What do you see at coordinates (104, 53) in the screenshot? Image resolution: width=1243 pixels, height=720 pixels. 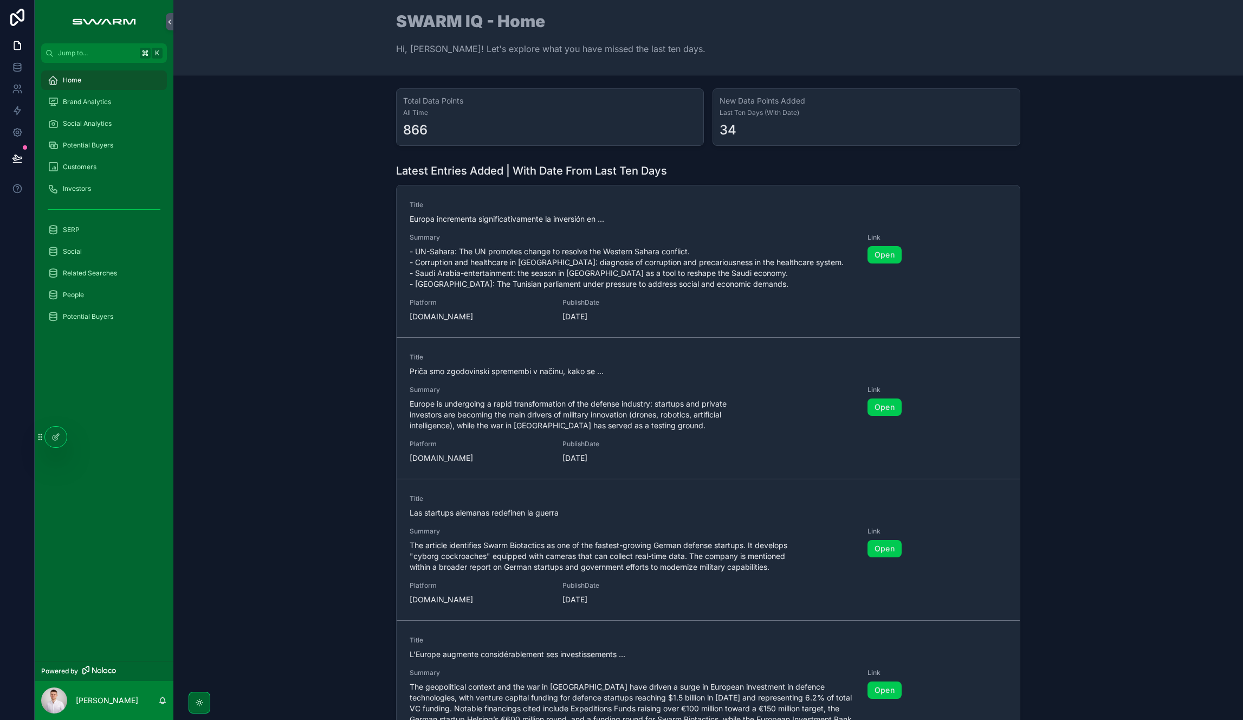 I see `button: Jump to...K` at bounding box center [104, 53].